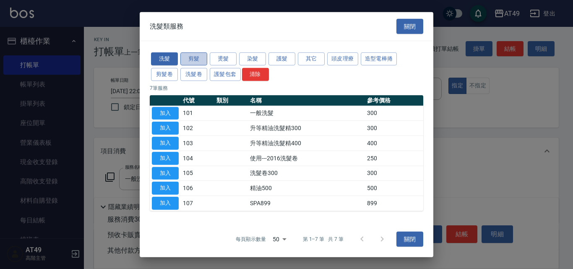 The width and height of the screenshot is (573, 269). I want to click on td: 一般洗髮, so click(306, 113).